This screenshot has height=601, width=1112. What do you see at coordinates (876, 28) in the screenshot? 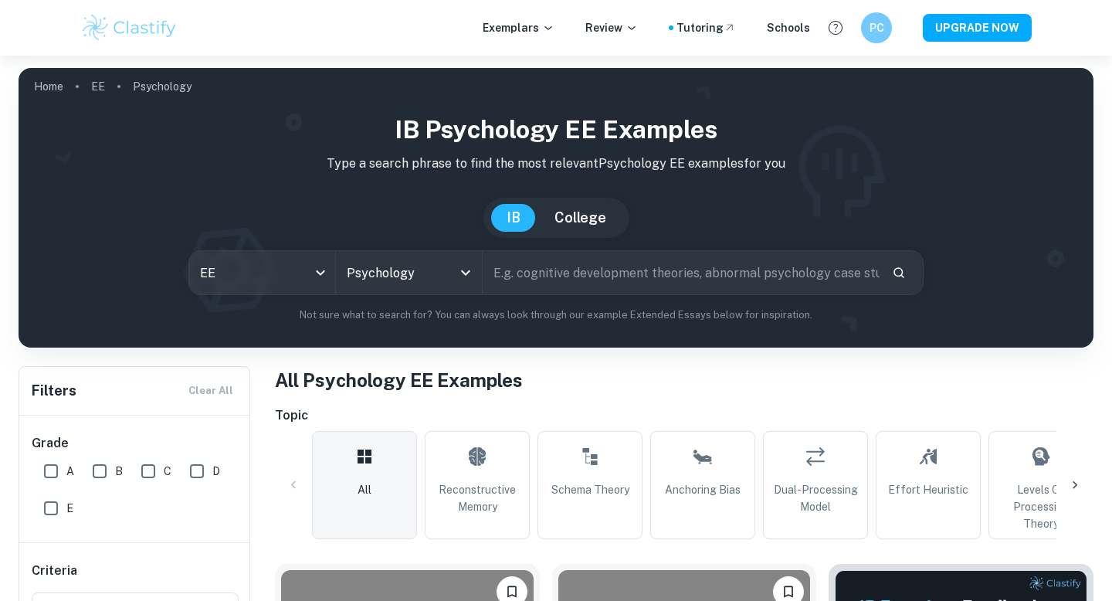
I see `h6: PC` at bounding box center [876, 28].